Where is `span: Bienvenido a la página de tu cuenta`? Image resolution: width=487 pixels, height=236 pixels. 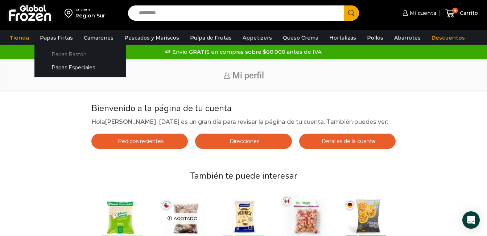 span: Bienvenido a la página de tu cuenta is located at coordinates (161, 108).